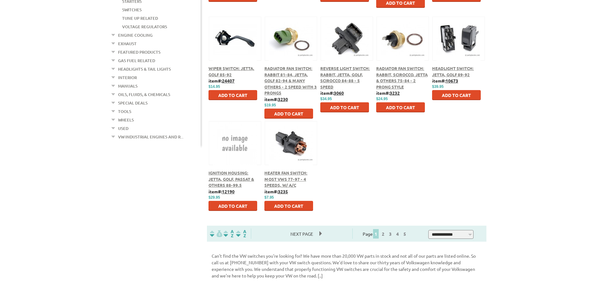 The image size is (596, 290). I want to click on span: Wiper Switch: Jetta, Golf 85-92, so click(231, 71).